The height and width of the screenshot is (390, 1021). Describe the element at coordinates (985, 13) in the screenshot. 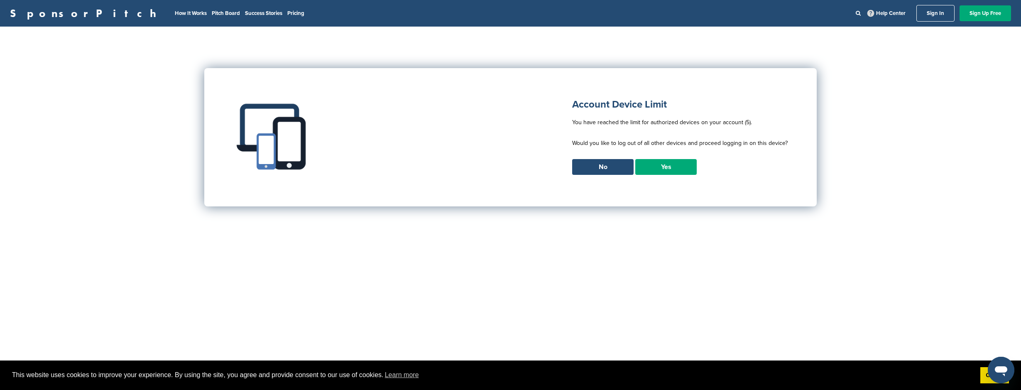

I see `a: Sign Up Free` at that location.